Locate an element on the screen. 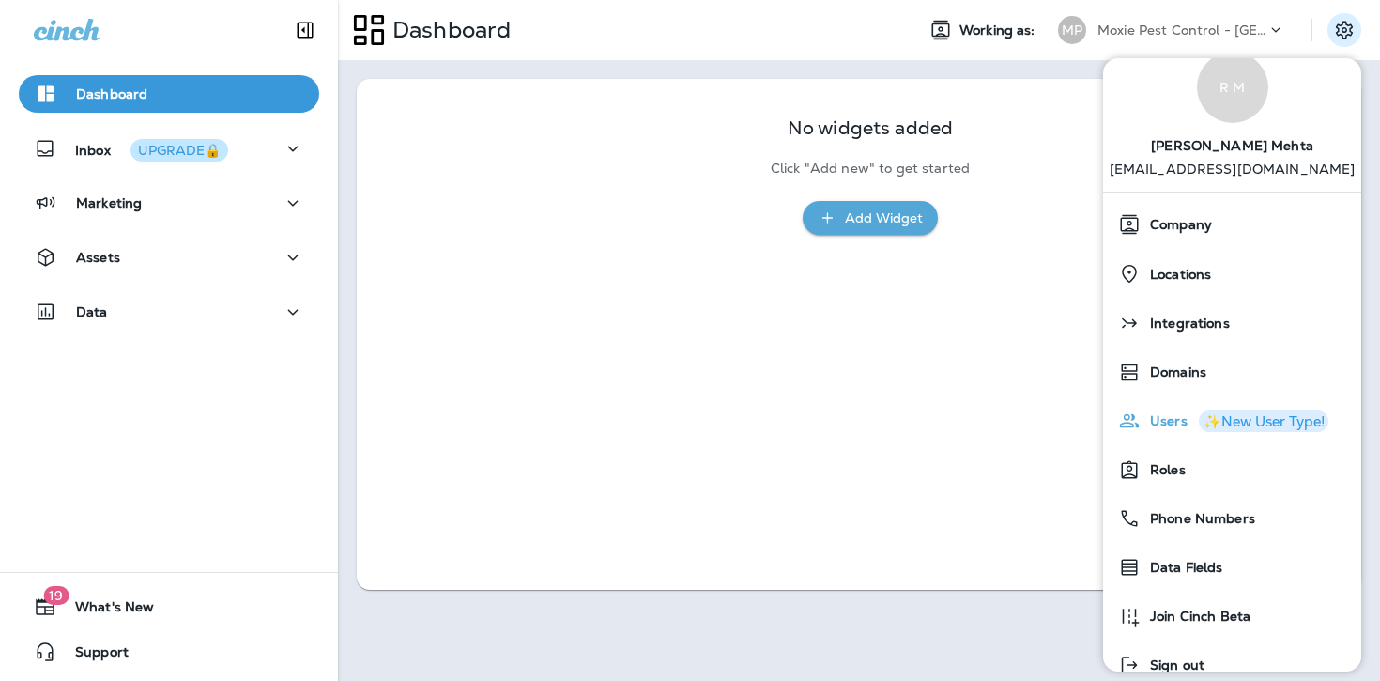 The image size is (1380, 681). button: Settings is located at coordinates (1345, 30).